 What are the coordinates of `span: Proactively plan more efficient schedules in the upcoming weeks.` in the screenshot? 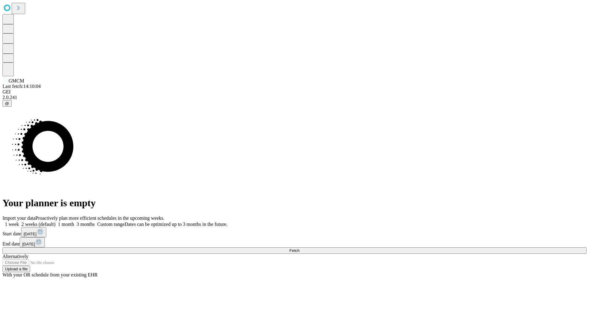 It's located at (100, 218).